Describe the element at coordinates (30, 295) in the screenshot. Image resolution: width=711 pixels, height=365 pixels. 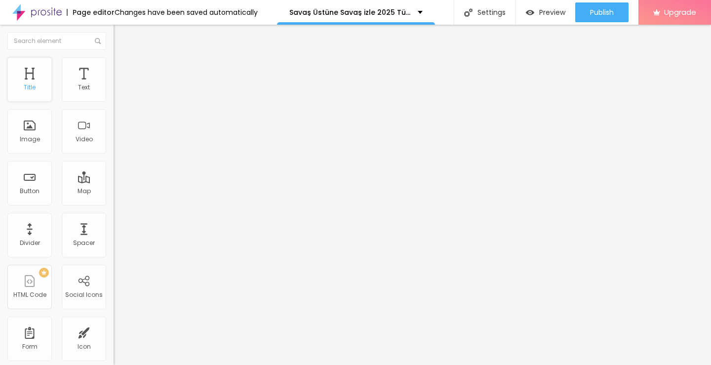
I see `div: HTML Code` at that location.